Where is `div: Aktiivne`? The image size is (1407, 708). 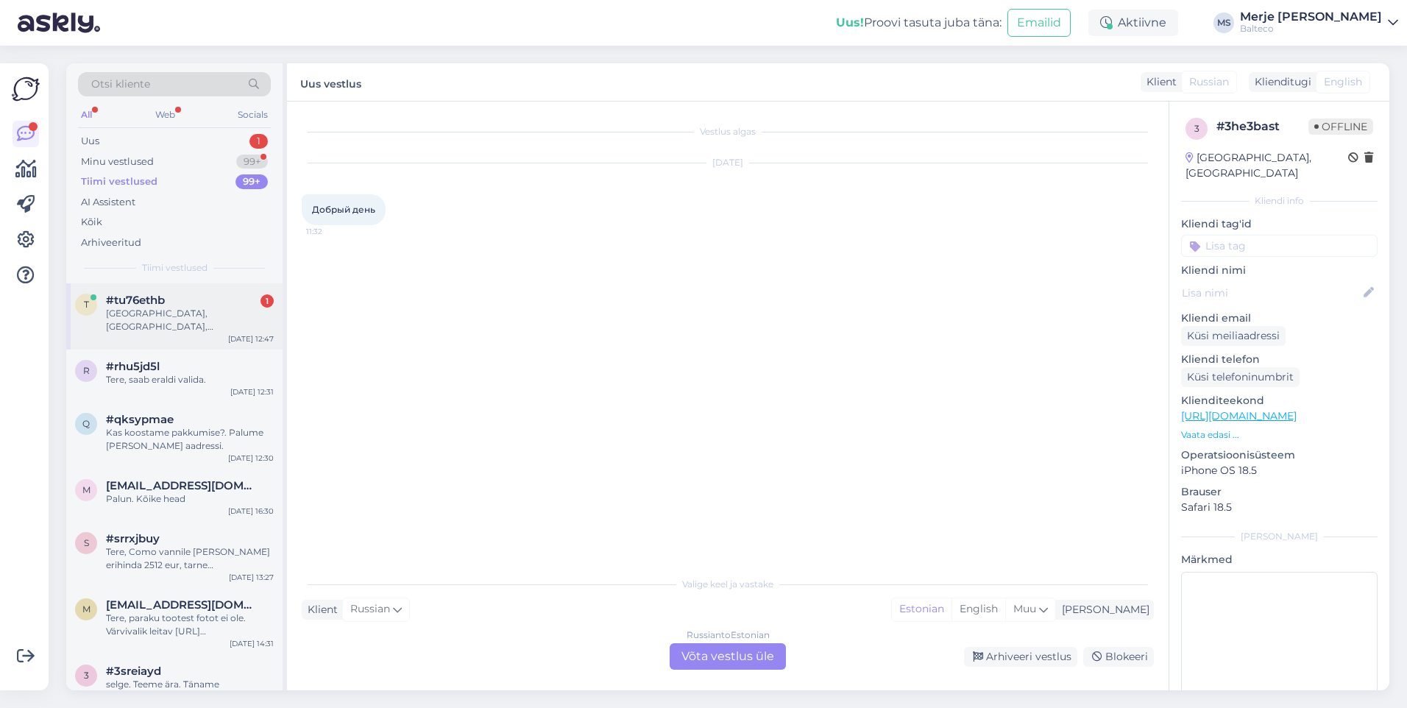
div: Aktiivne is located at coordinates (1134, 23).